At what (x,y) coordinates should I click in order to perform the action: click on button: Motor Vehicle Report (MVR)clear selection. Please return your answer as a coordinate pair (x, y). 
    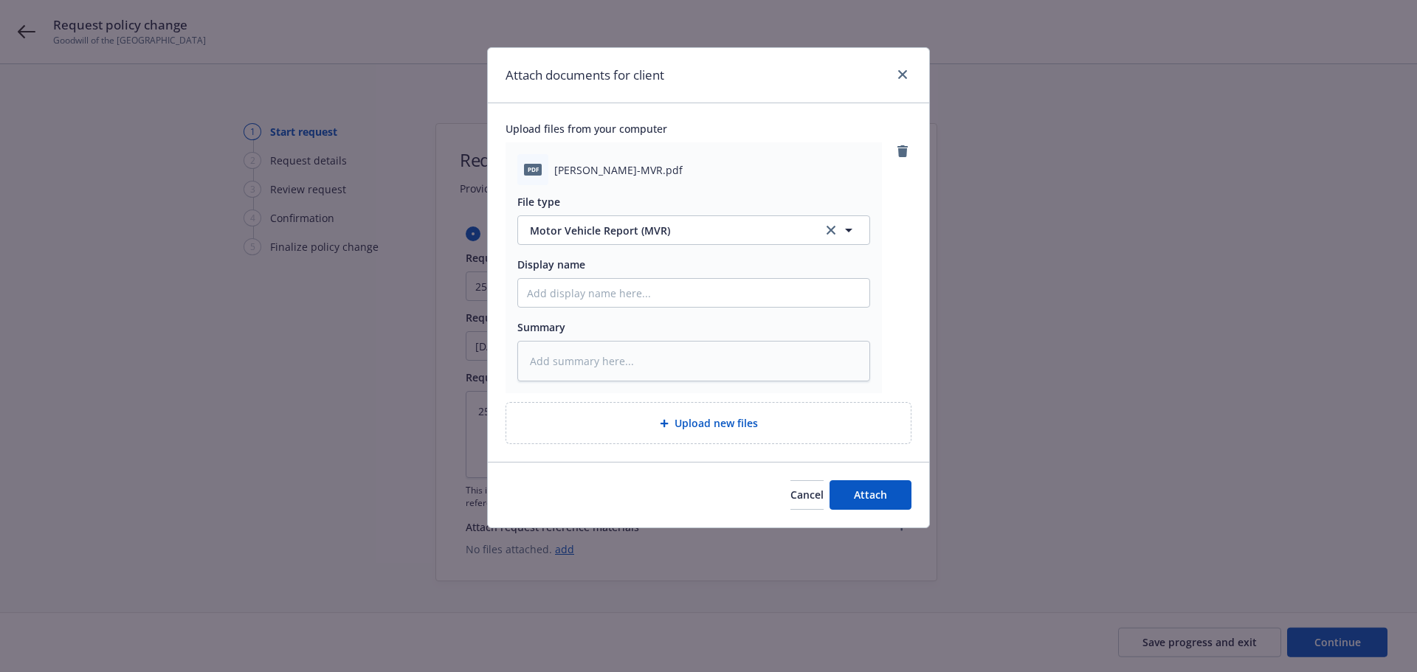
    Looking at the image, I should click on (694, 230).